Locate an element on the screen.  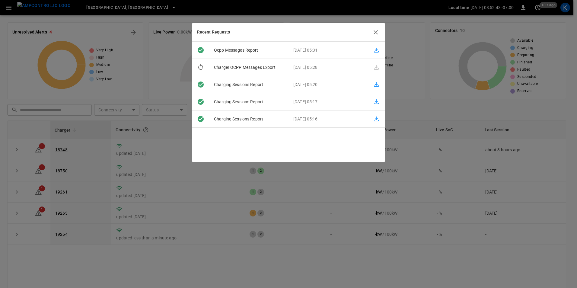
div: In Progress is located at coordinates (201, 67).